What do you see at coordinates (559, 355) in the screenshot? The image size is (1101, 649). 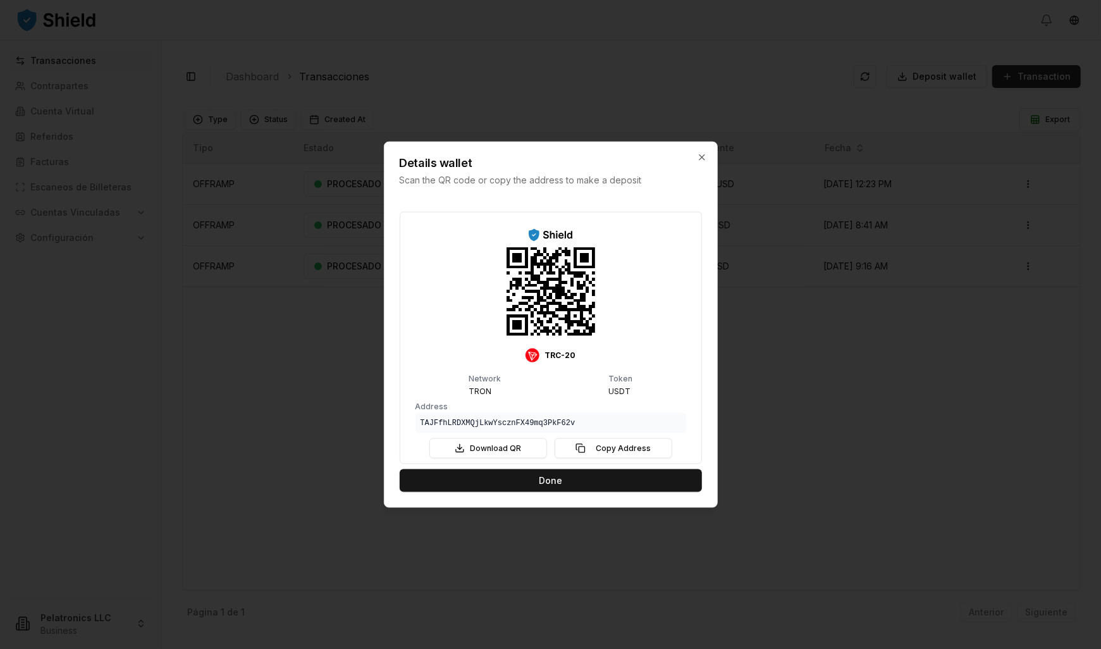 I see `span: TRC-20` at bounding box center [559, 355].